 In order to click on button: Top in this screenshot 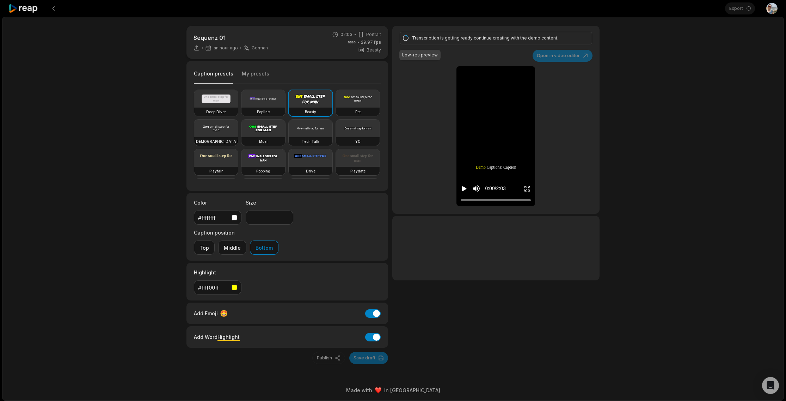, I will do `click(204, 248)`.